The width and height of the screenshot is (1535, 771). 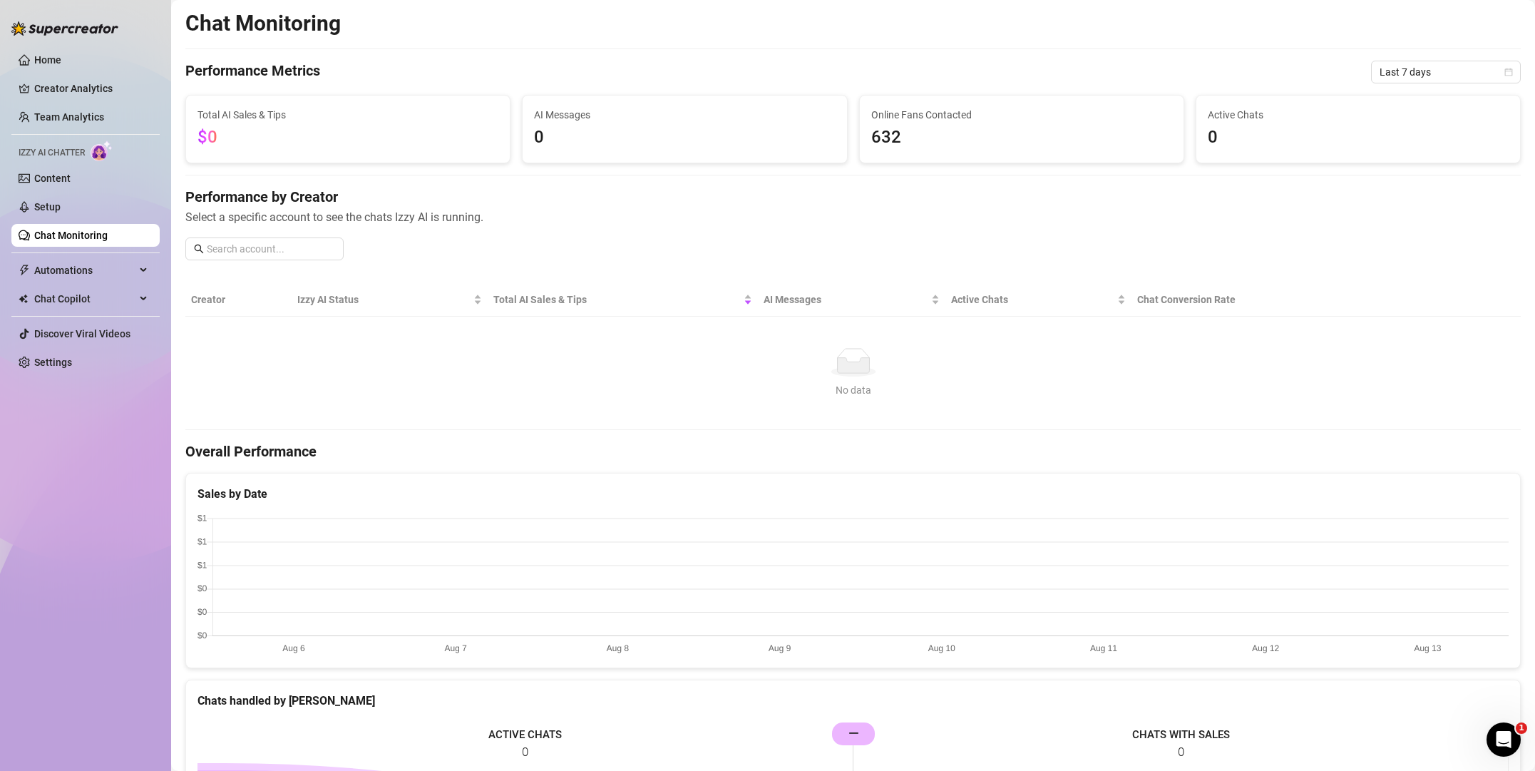 I want to click on a: Content, so click(x=52, y=178).